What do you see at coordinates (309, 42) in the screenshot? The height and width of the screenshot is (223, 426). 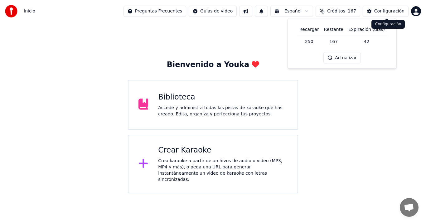 I see `td: 250` at bounding box center [309, 42].